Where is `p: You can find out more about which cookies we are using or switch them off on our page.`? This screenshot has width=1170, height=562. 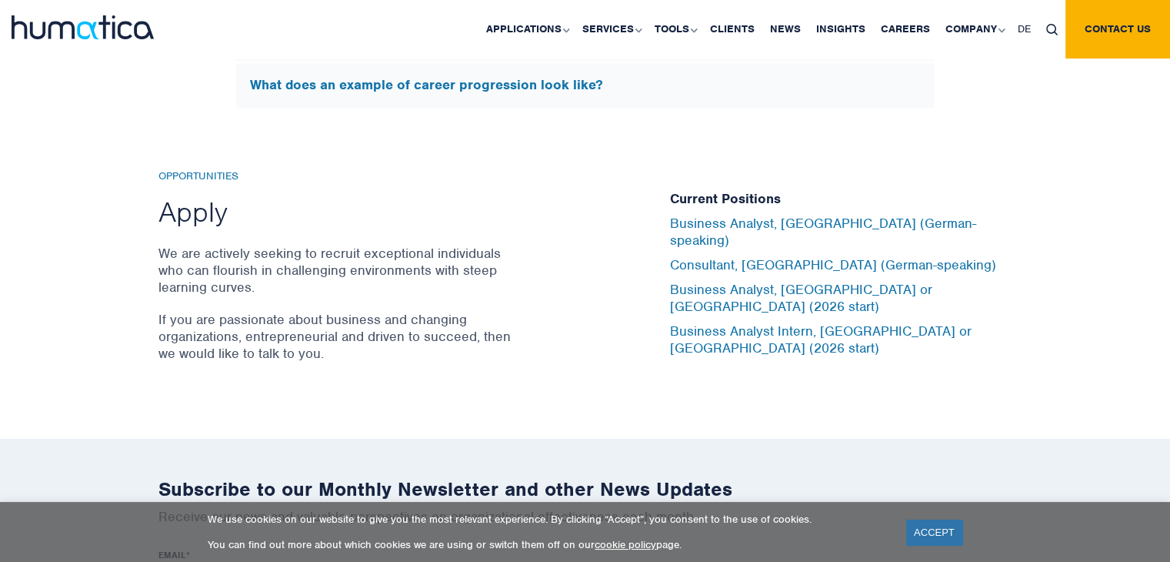
p: You can find out more about which cookies we are using or switch them off on our page. is located at coordinates (547, 544).